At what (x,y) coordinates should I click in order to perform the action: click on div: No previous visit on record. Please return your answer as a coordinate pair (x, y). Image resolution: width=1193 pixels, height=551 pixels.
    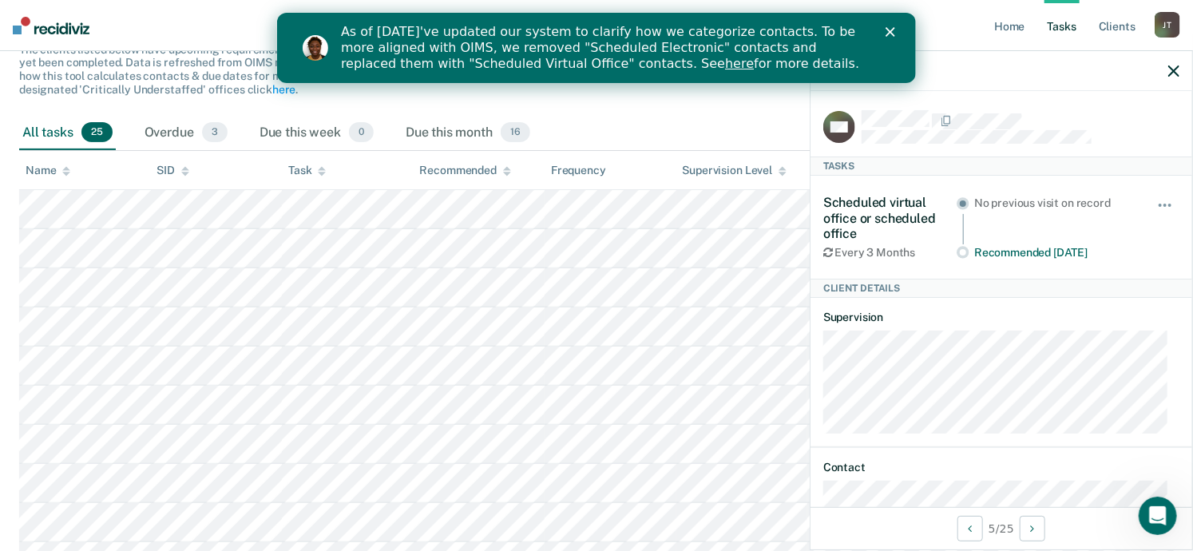
    Looking at the image, I should click on (1054, 203).